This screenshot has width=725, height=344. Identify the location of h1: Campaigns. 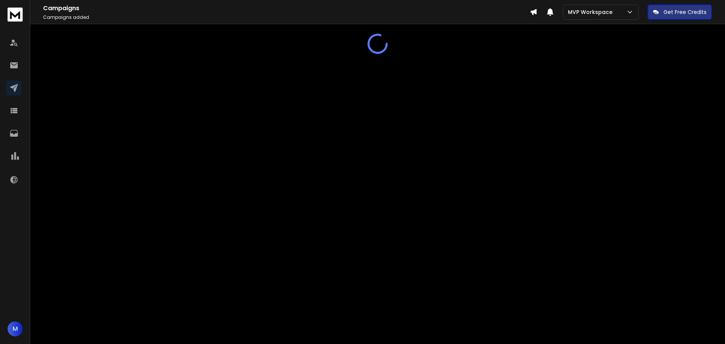
(286, 8).